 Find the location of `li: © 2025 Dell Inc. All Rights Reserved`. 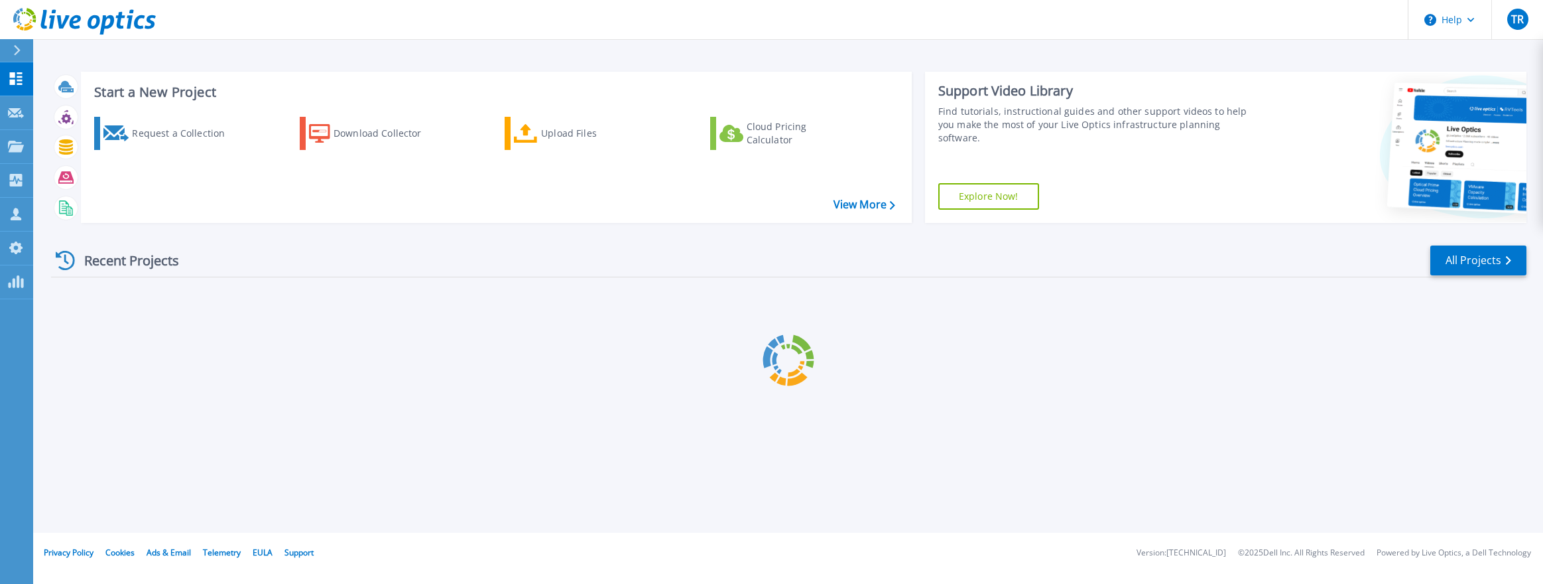

li: © 2025 Dell Inc. All Rights Reserved is located at coordinates (1301, 553).